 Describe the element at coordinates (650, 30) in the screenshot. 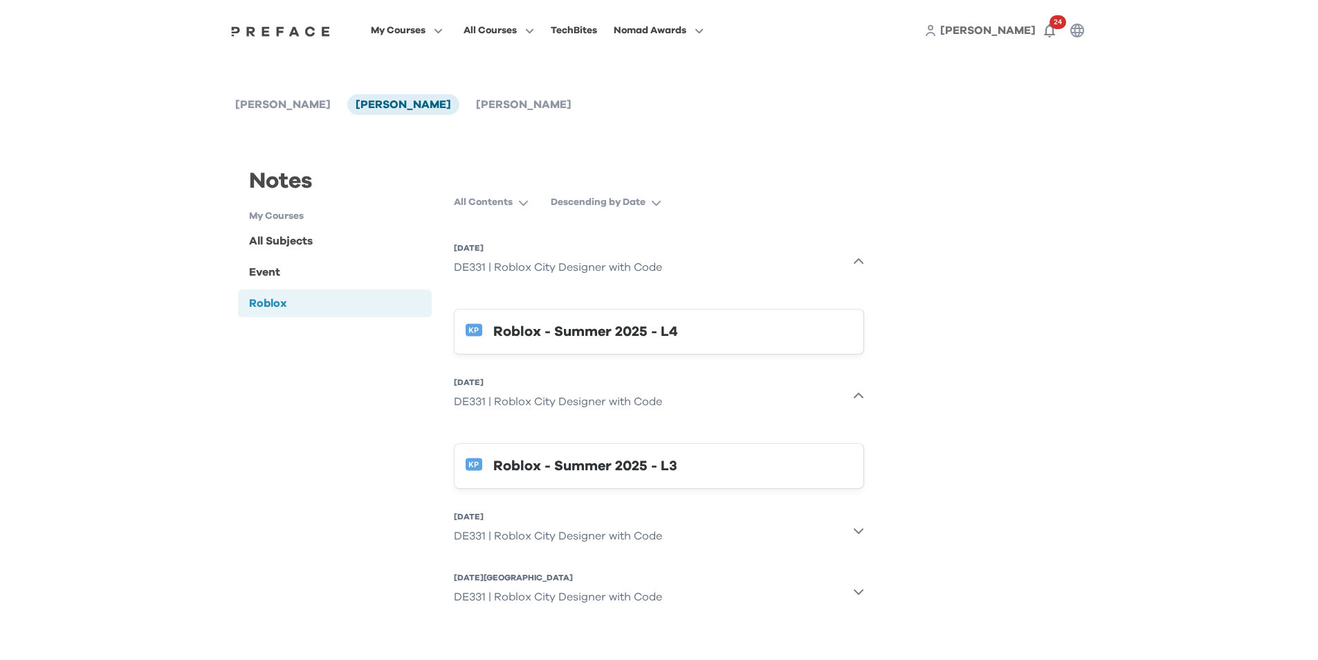

I see `span: Nomad Awards` at that location.